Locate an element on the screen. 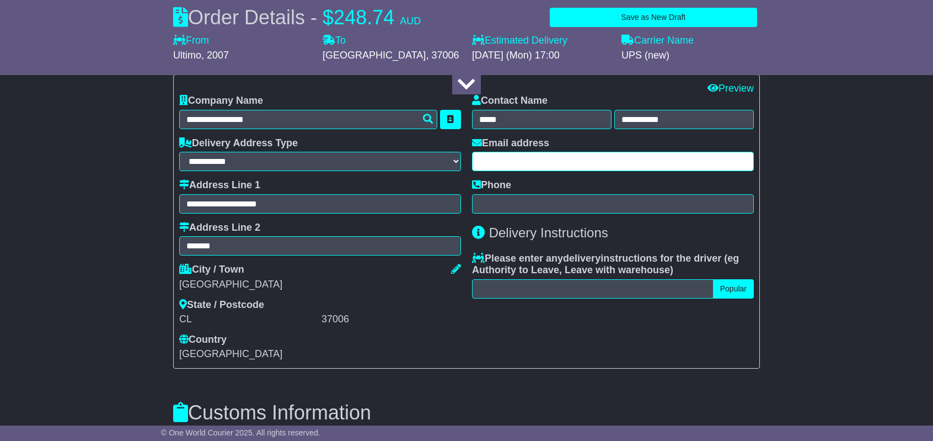 The width and height of the screenshot is (933, 441). span: AUD is located at coordinates (410, 21).